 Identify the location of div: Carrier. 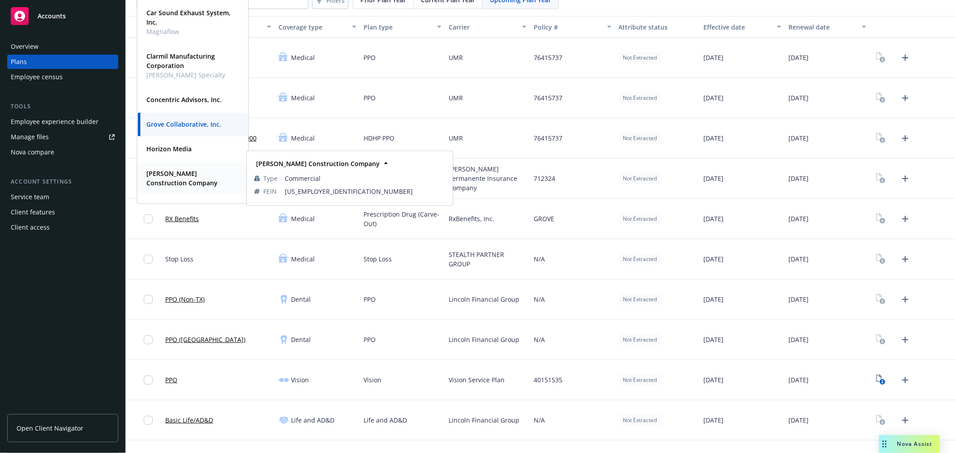
(483, 27).